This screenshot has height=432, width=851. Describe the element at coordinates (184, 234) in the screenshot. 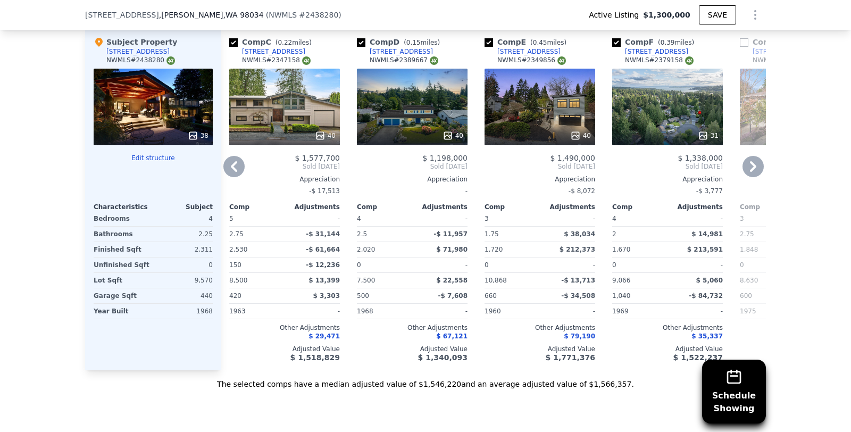

I see `div: 2.25` at that location.